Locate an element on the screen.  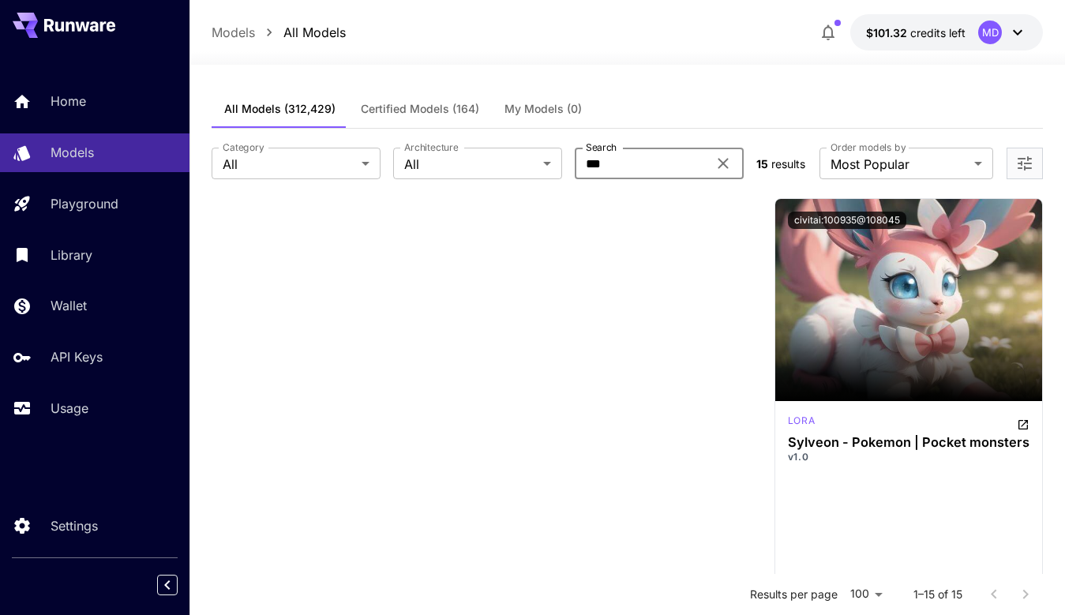
span: All Models (312,429) is located at coordinates (280, 109).